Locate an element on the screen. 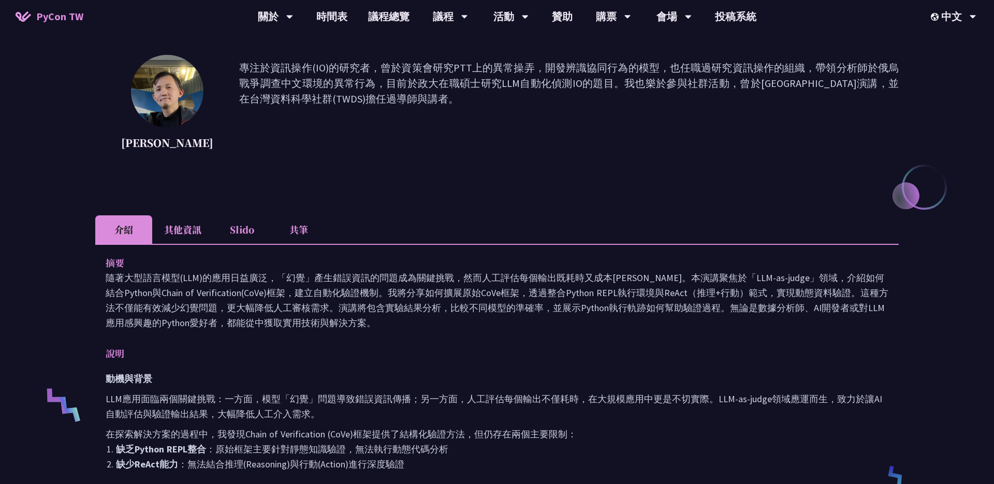  li: ：無法結合推理(Reasoning)與行動(Action)進行深度驗證 is located at coordinates (502, 464).